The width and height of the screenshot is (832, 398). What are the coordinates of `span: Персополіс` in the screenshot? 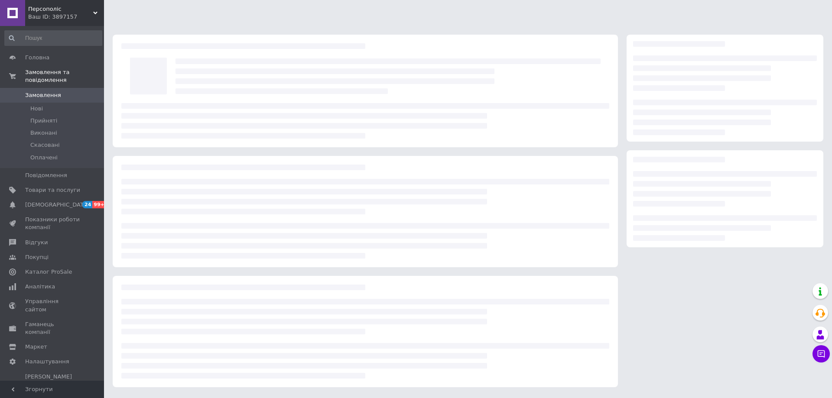 It's located at (61, 9).